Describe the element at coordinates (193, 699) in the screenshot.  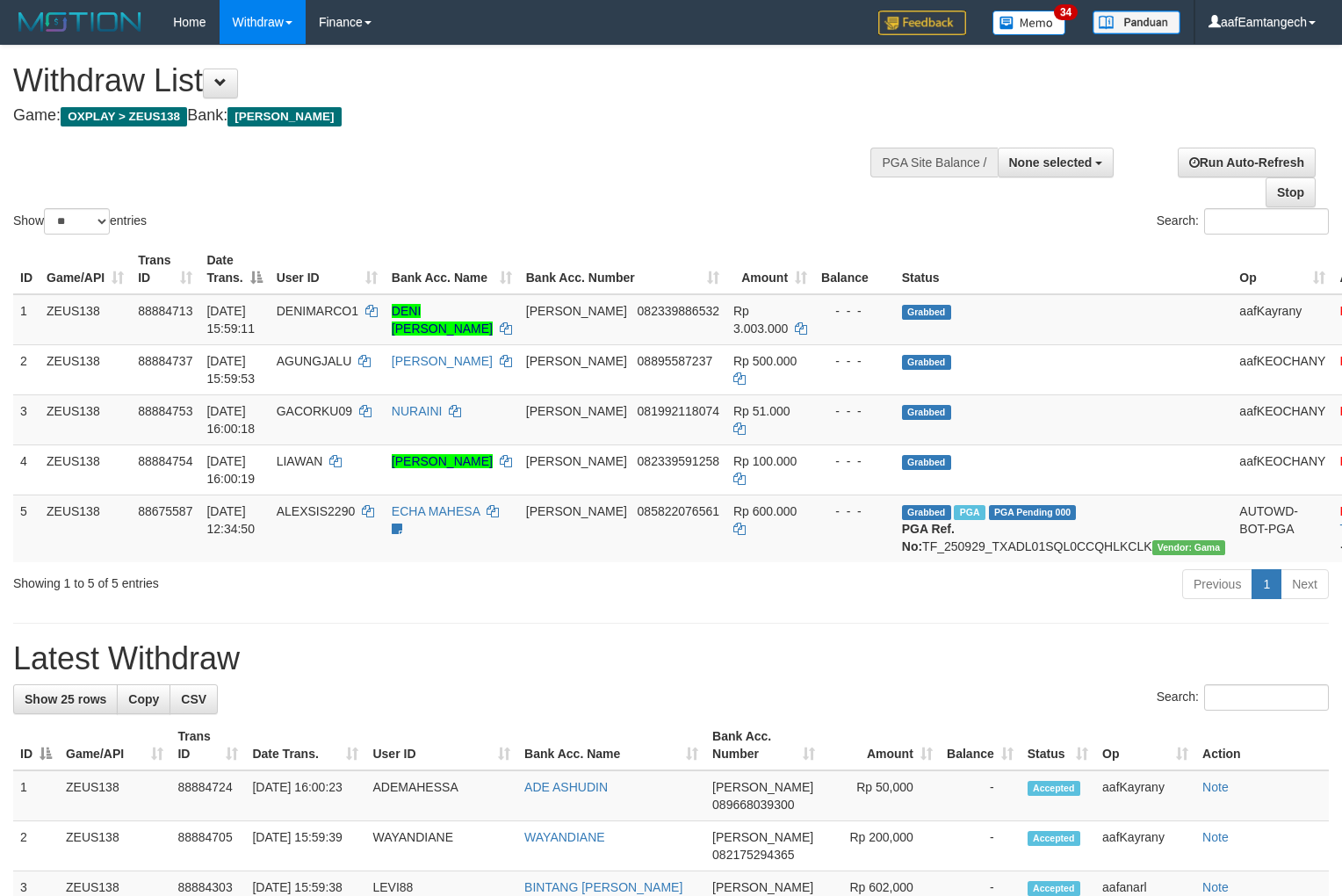
I see `span: CSV` at that location.